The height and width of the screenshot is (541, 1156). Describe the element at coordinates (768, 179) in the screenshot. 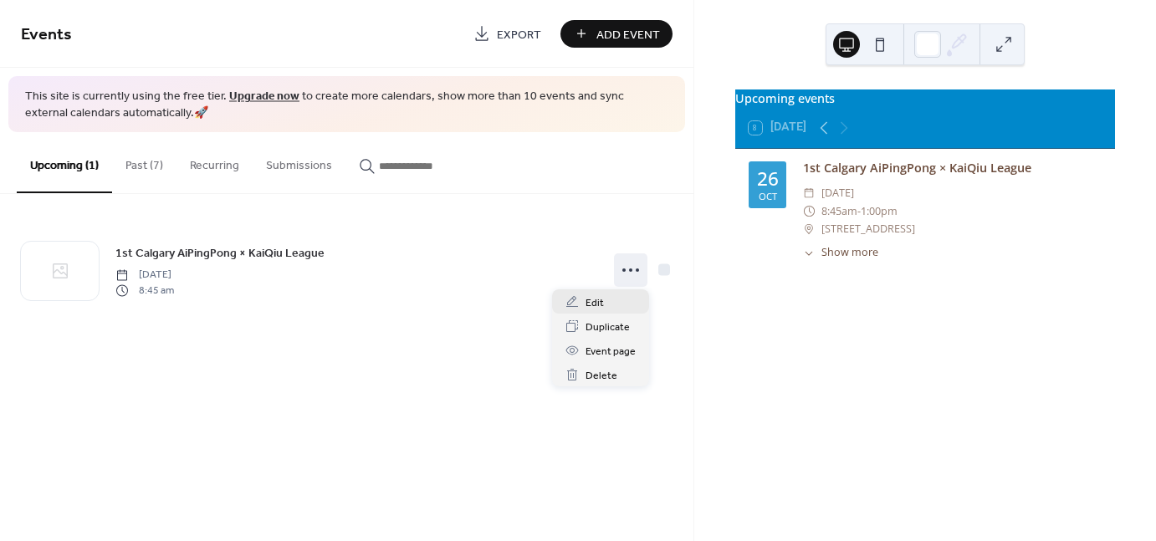

I see `div: 26` at that location.